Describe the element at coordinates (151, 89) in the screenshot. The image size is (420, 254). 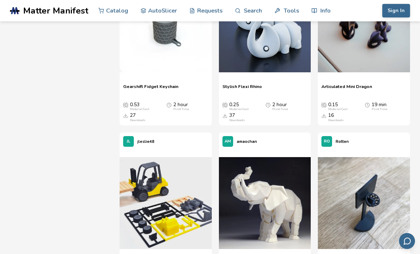
I see `a: Gearshift Fidget Keychain` at that location.